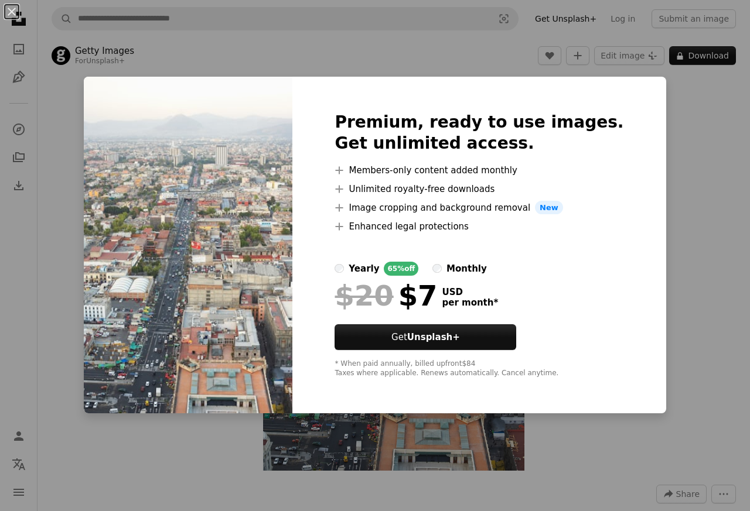  I want to click on span: New, so click(549, 208).